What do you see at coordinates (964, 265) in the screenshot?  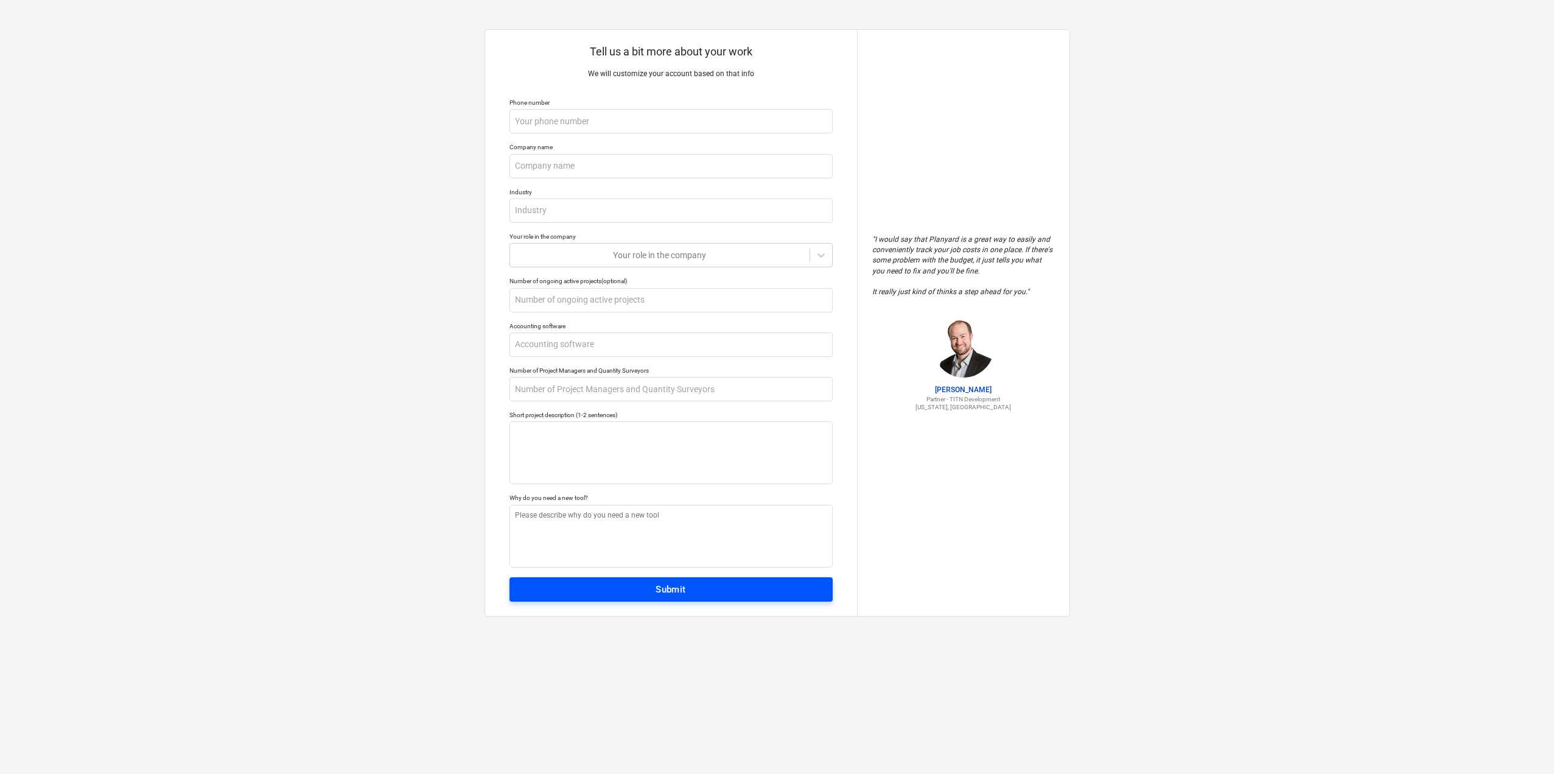 I see `p: " I would say that Planyard is a great way to easily and conveniently track your job costs in one...` at bounding box center [964, 265].